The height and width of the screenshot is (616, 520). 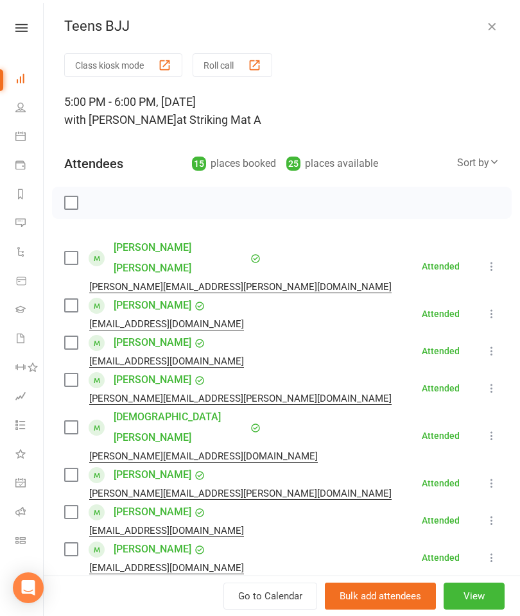 What do you see at coordinates (30, 542) in the screenshot?
I see `a: Class kiosk mode` at bounding box center [30, 542].